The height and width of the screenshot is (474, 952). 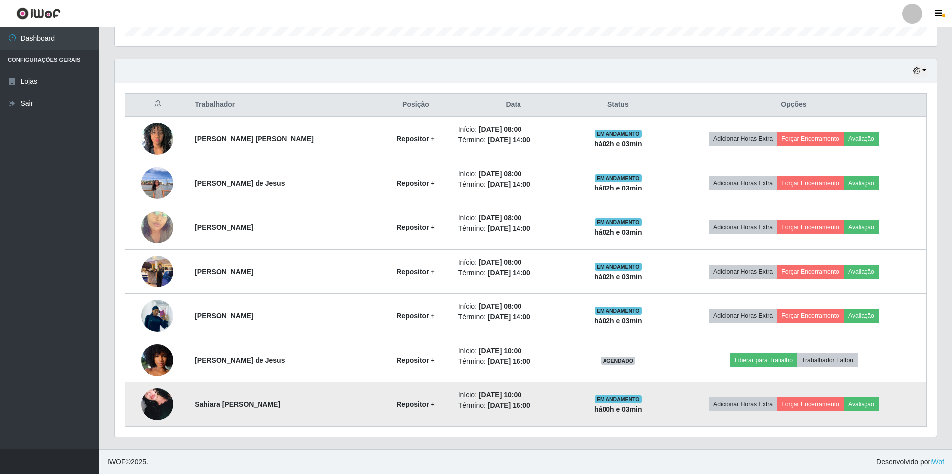 I want to click on img: 1757876527911.jpeg, so click(x=157, y=315).